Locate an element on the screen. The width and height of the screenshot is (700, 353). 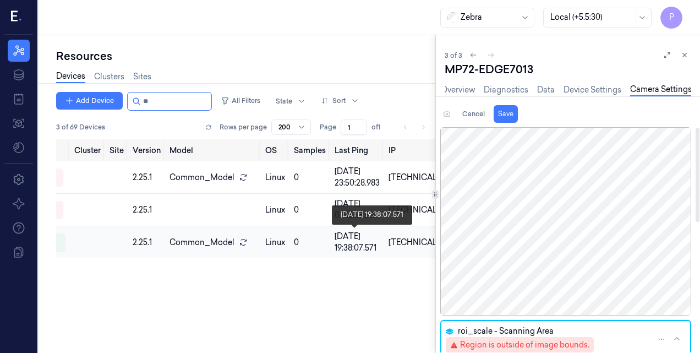
nav: pagination is located at coordinates (414, 127).